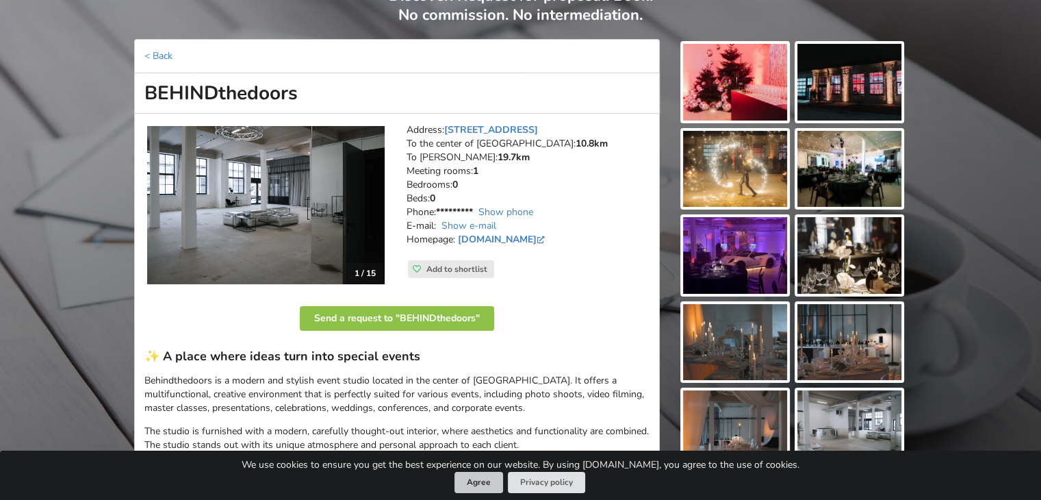  I want to click on a: Privacy policy, so click(546, 482).